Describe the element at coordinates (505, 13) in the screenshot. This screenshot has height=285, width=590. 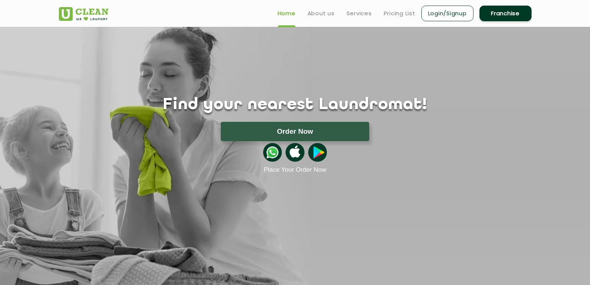
I see `a: Franchise` at that location.